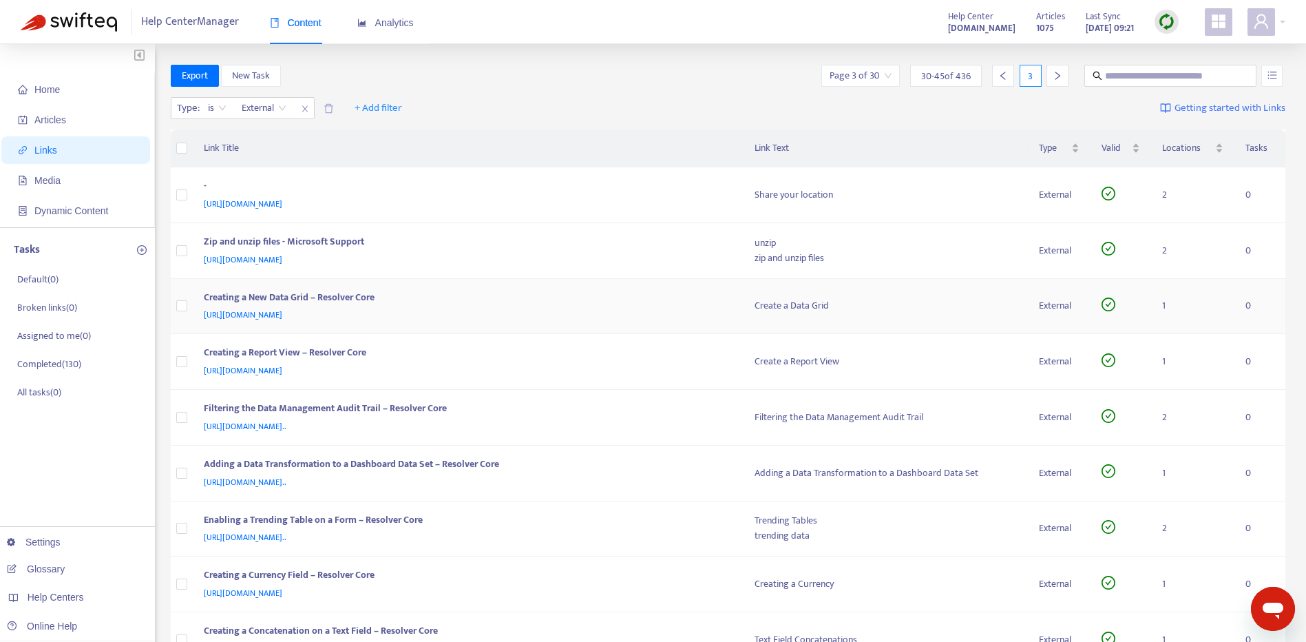  I want to click on span: Export, so click(195, 76).